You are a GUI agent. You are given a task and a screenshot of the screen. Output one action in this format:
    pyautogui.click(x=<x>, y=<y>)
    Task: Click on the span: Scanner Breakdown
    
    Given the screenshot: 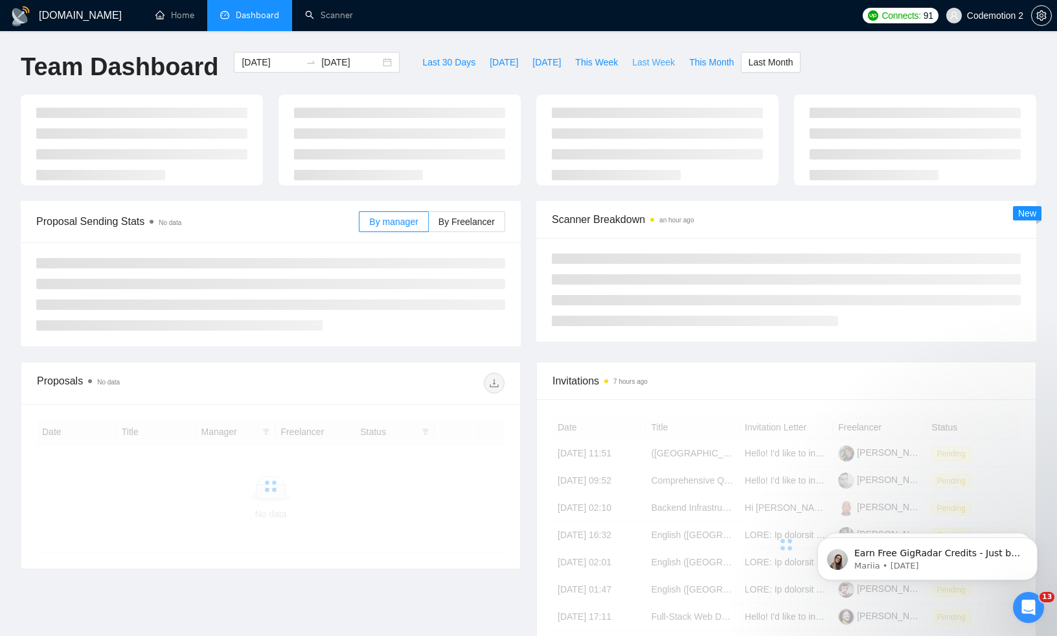 What is the action you would take?
    pyautogui.click(x=787, y=219)
    